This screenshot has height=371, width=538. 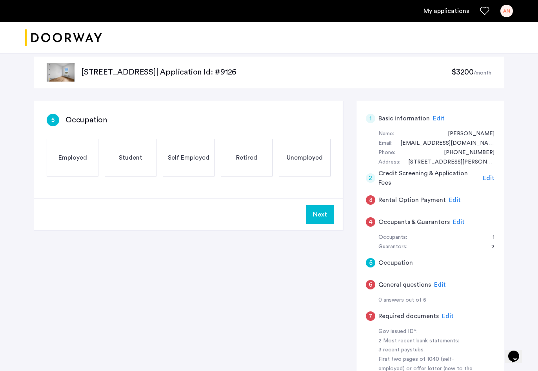 What do you see at coordinates (371, 316) in the screenshot?
I see `div: 7` at bounding box center [371, 316].